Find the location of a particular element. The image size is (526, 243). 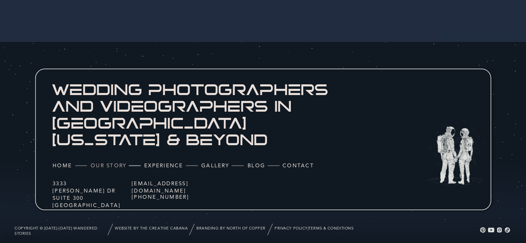

nav: home is located at coordinates (63, 166).